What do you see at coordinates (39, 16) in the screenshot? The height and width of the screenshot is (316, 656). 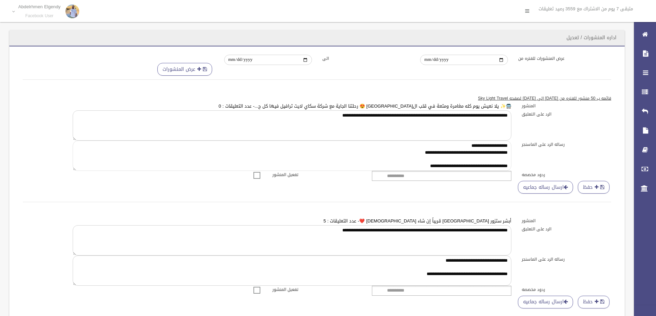 I see `small: Facebook User` at bounding box center [39, 16].